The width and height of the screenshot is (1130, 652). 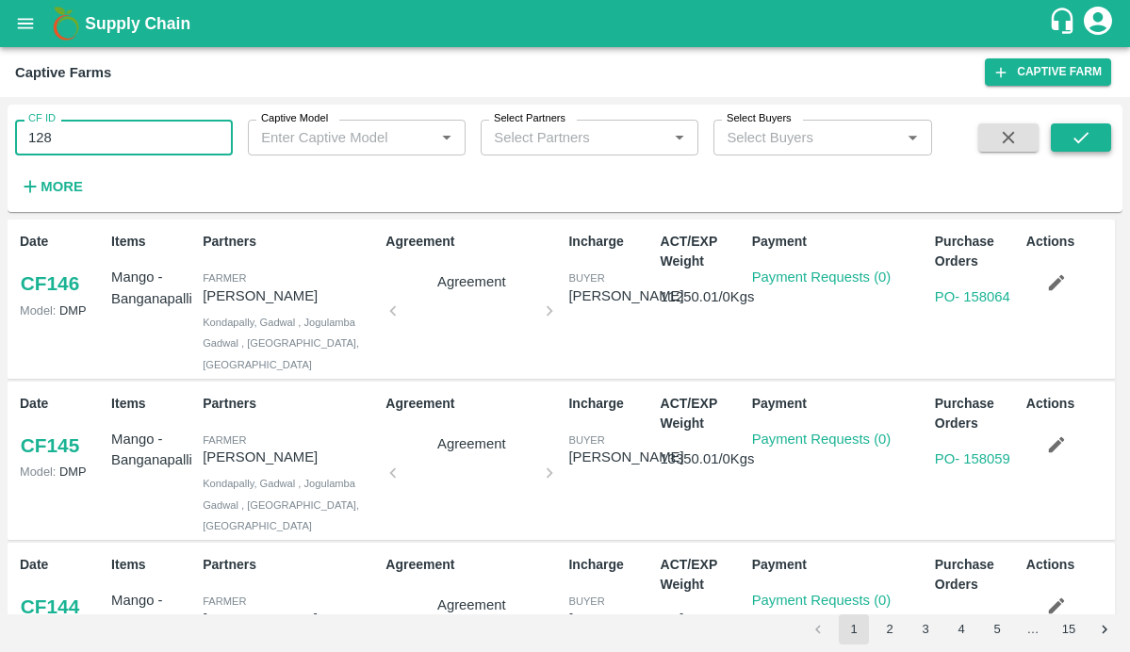 I want to click on p: 6324.99 / 0 Kgs, so click(x=702, y=620).